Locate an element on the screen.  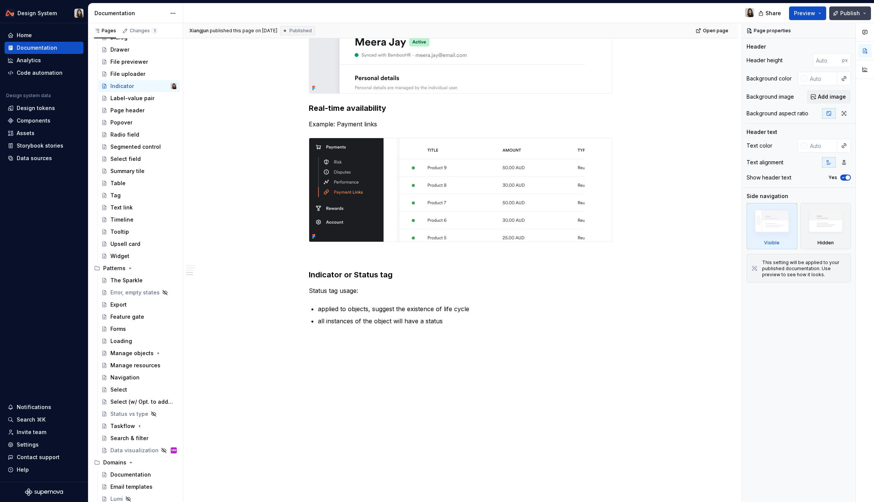
div: This setting will be applied to your published documentation. Use preview to see how it looks. is located at coordinates (804, 269).